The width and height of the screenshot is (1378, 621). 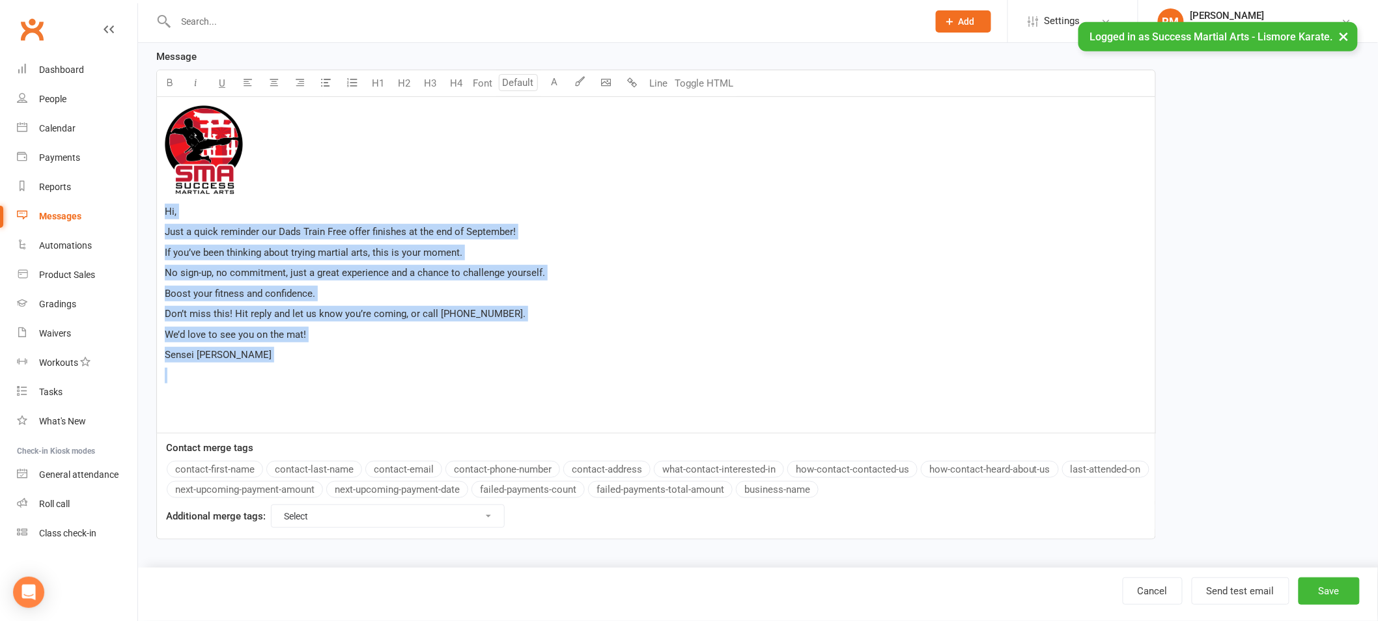 I want to click on button: next-upcoming-payment-amount, so click(x=245, y=490).